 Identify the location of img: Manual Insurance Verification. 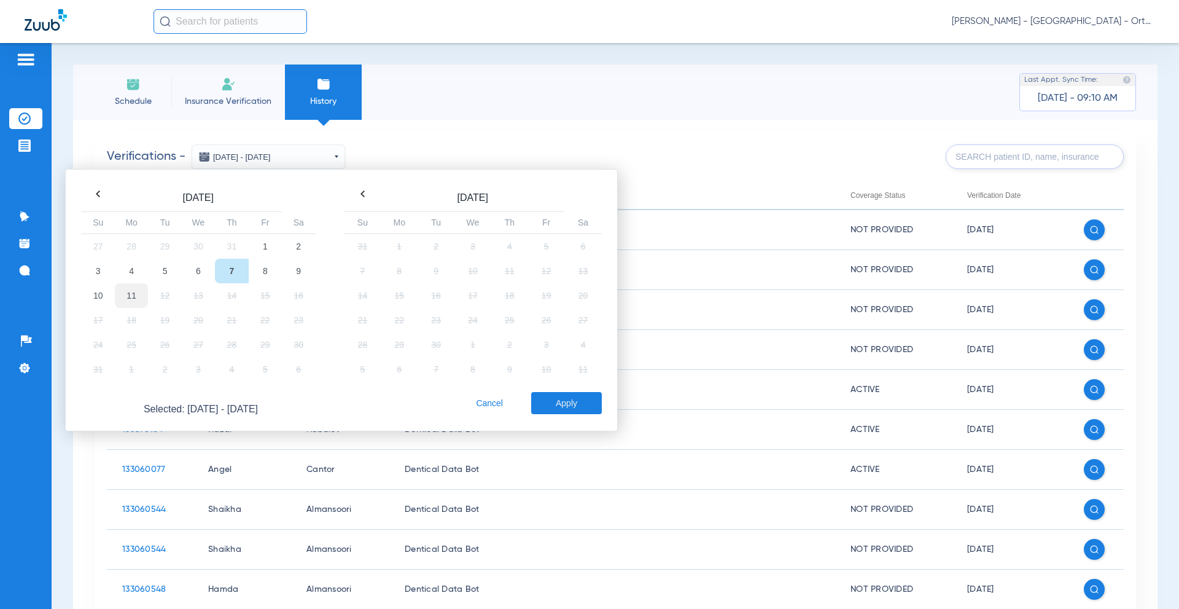
(228, 84).